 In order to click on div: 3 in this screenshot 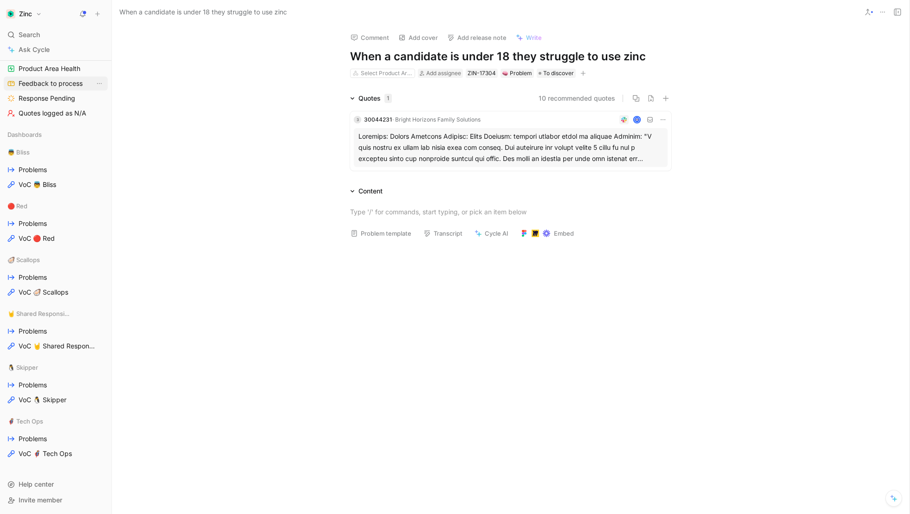, I will do `click(357, 120)`.